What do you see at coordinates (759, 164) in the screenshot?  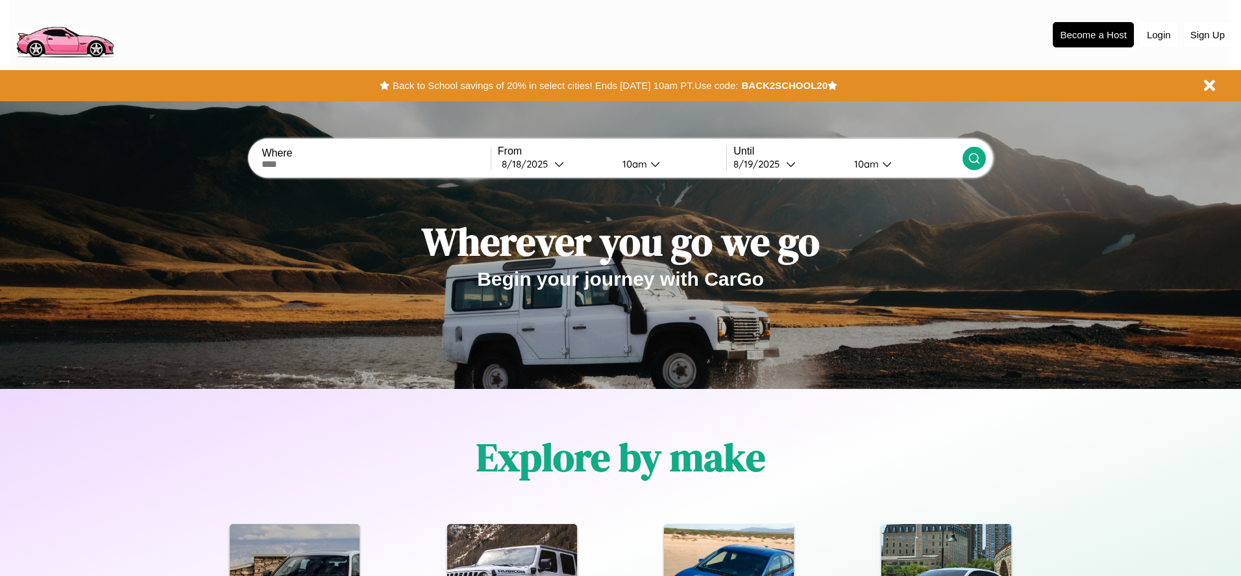 I see `div: 8 / 19 / 2025` at bounding box center [759, 164].